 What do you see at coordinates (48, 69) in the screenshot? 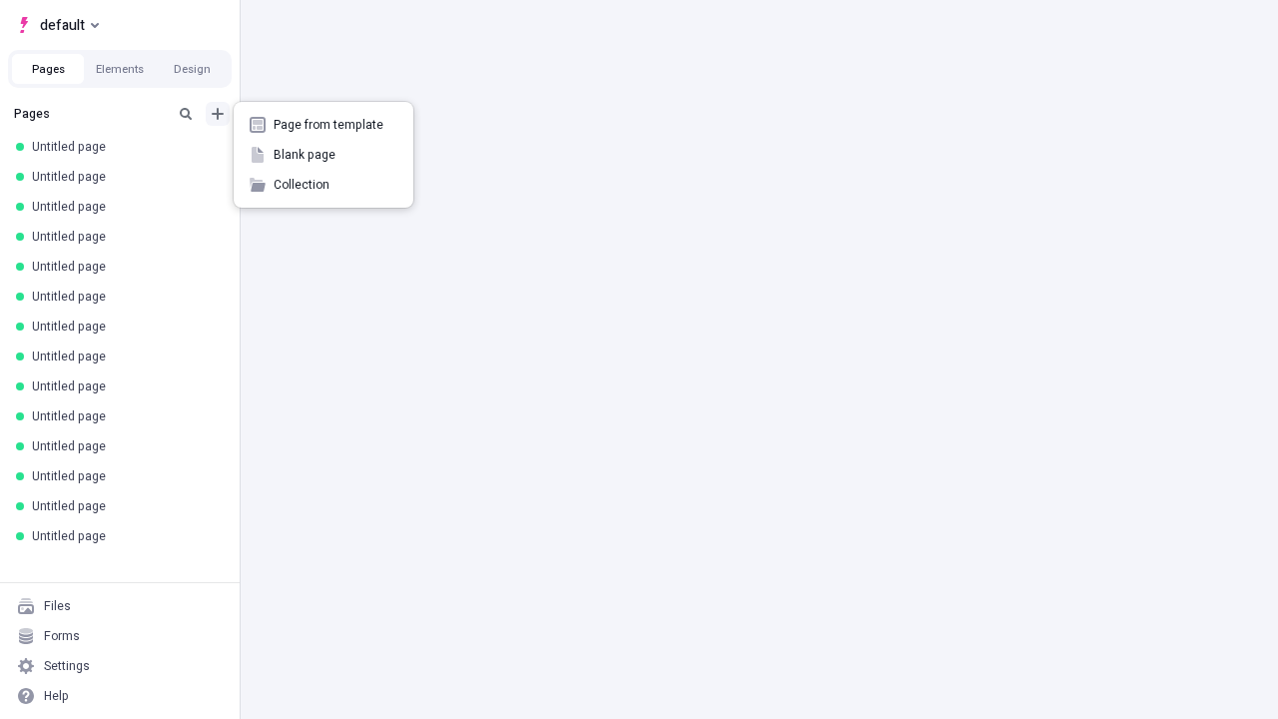
I see `button: Pages` at bounding box center [48, 69].